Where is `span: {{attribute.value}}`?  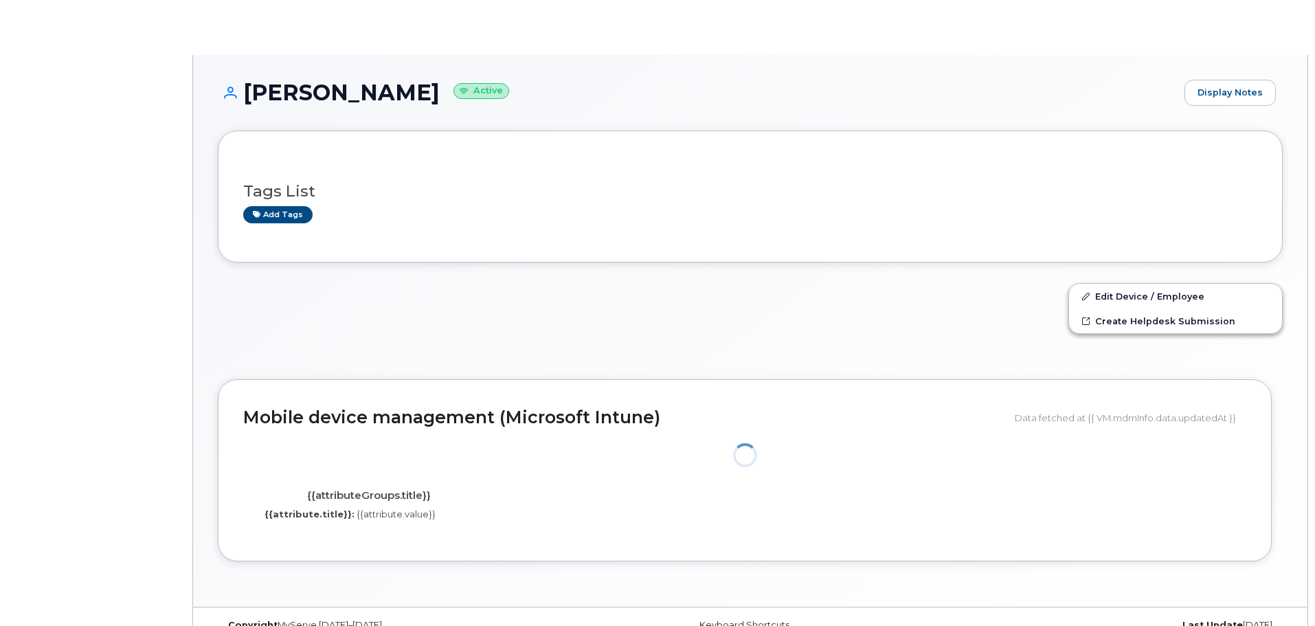 span: {{attribute.value}} is located at coordinates (396, 514).